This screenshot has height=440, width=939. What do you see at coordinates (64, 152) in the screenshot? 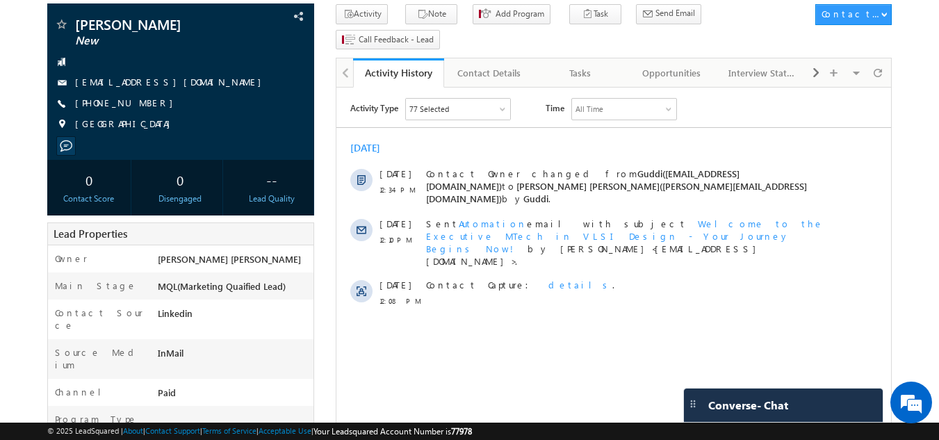
I see `span: 12:10 PM` at bounding box center [64, 152].